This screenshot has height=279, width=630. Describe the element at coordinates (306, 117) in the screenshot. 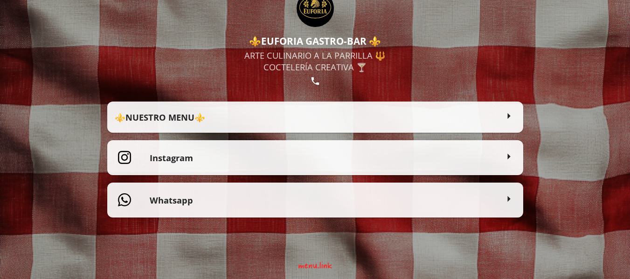

I see `h2: ⚜️NUESTRO MENU⚜️` at that location.